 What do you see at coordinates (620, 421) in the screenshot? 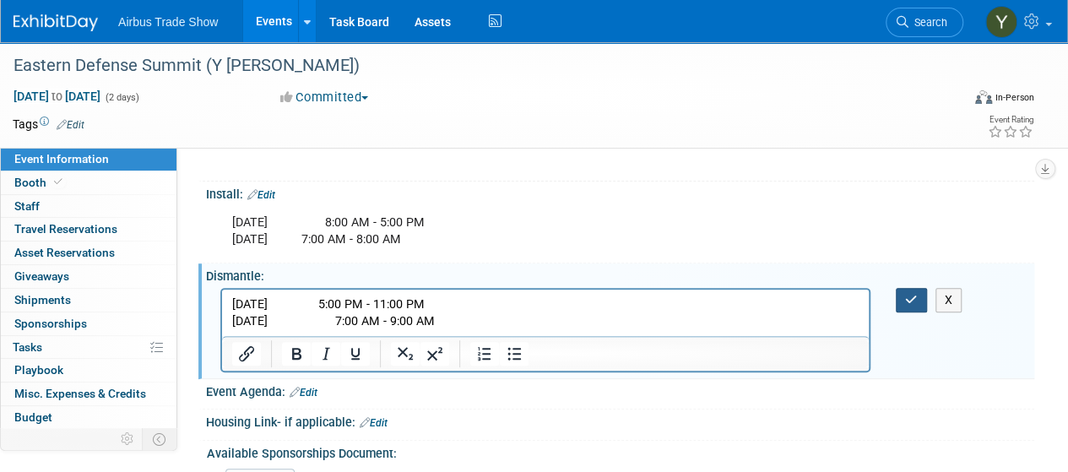
I see `div: Housing Link- if applicable:` at bounding box center [620, 421].